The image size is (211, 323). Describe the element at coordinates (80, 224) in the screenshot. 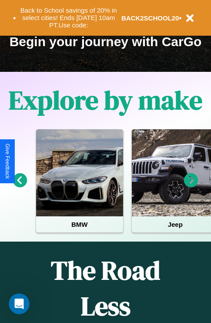

I see `h4: BMW` at that location.